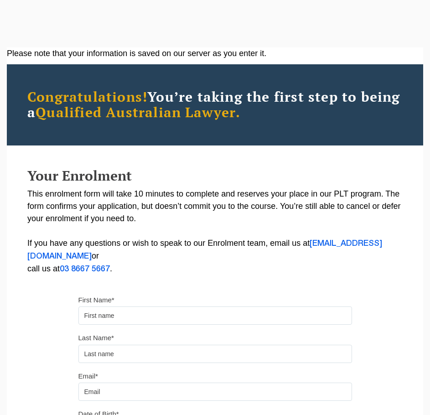  I want to click on input: Last name, so click(215, 354).